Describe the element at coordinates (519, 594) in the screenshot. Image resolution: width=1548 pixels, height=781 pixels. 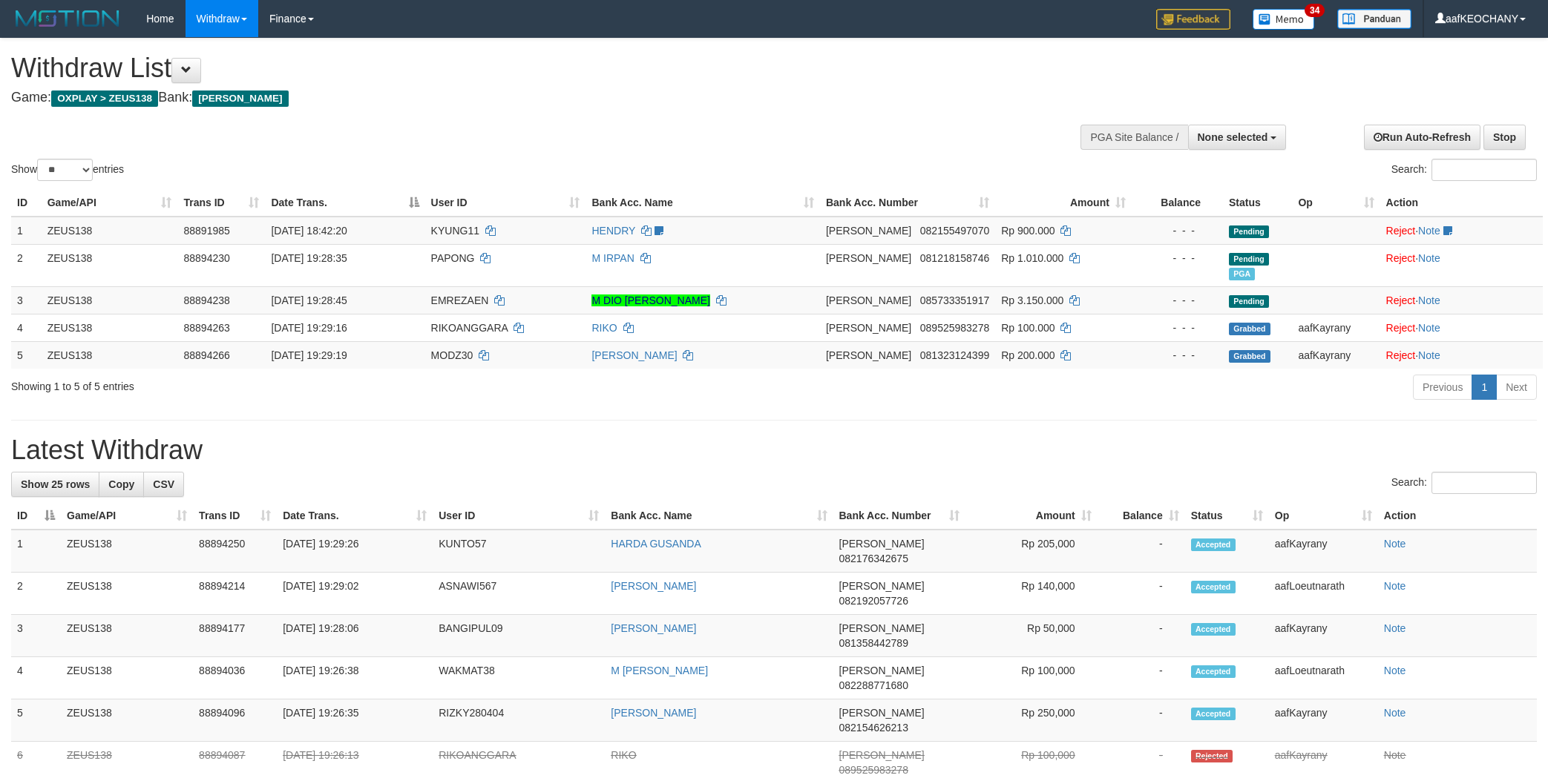
I see `td: ASNAWI567` at that location.